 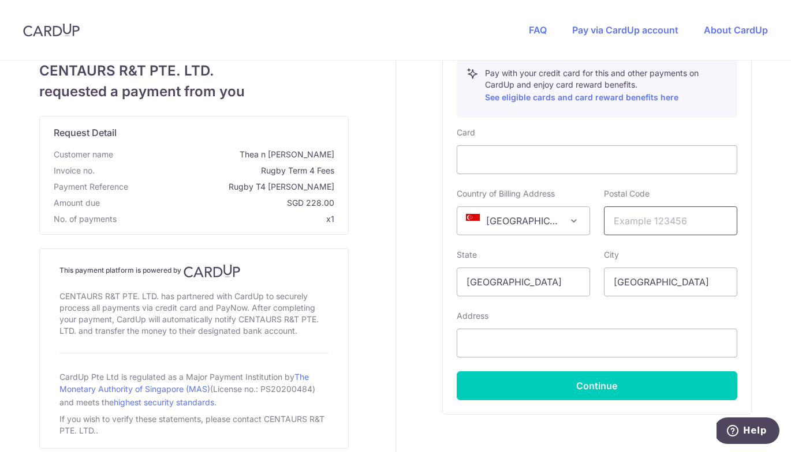 What do you see at coordinates (466, 133) in the screenshot?
I see `label: Card` at bounding box center [466, 133].